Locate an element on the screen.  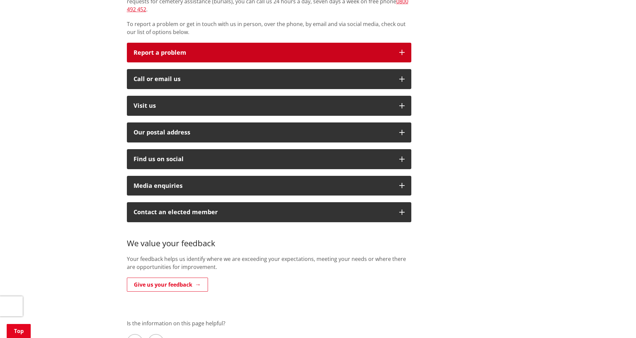
h2: Our postal address is located at coordinates (263, 132).